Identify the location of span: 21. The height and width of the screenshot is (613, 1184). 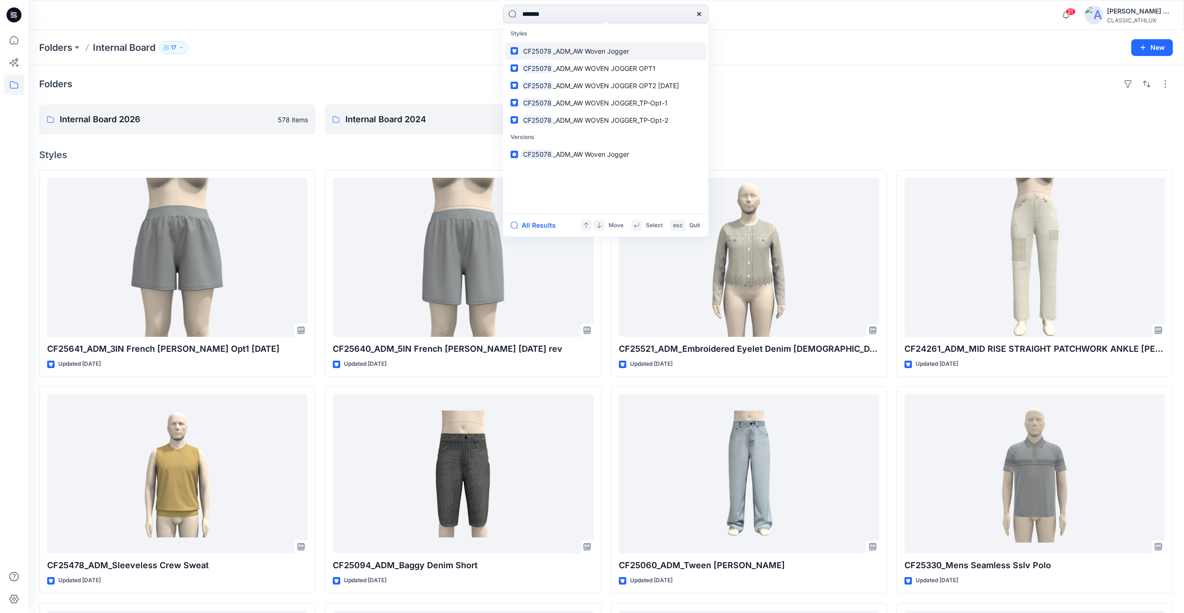
(1071, 12).